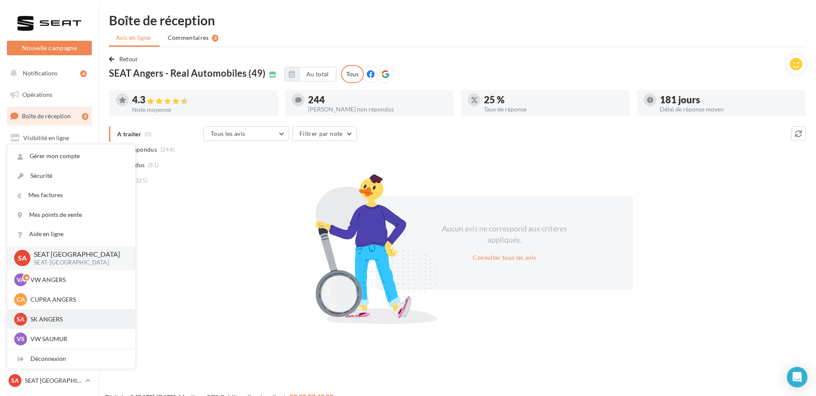 The height and width of the screenshot is (396, 816). Describe the element at coordinates (21, 280) in the screenshot. I see `span: VA` at that location.